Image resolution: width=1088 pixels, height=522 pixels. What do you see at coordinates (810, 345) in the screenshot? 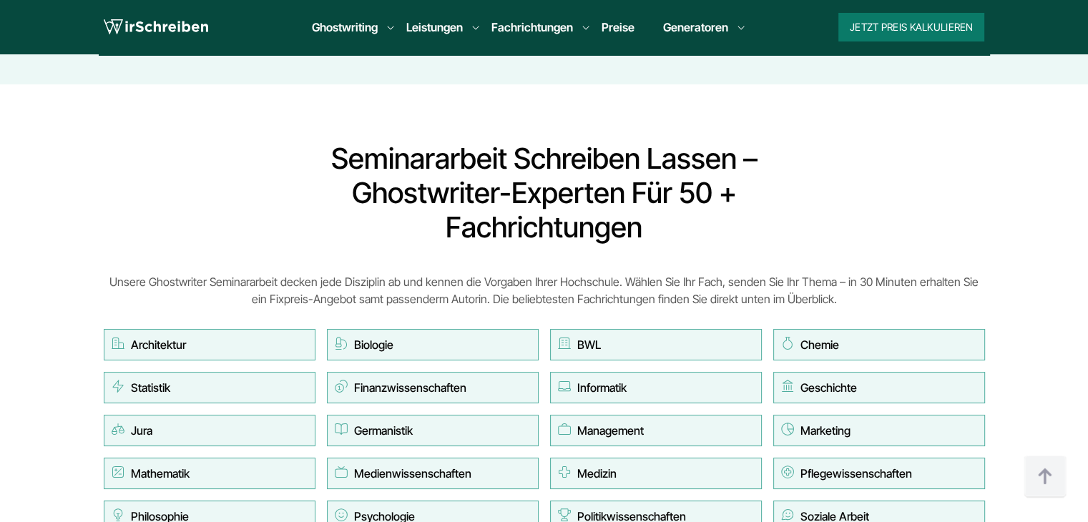
I see `div: Chemie` at bounding box center [810, 345].